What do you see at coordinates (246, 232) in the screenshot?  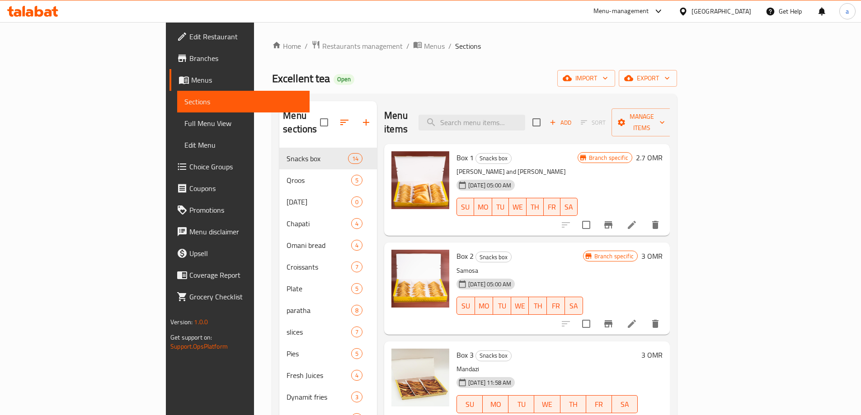 I see `span: Menu disclaimer` at bounding box center [246, 232].